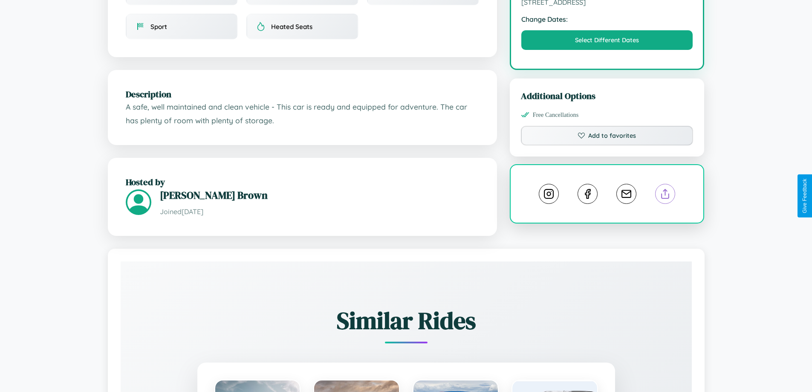  I want to click on div: Give Feedback, so click(804, 196).